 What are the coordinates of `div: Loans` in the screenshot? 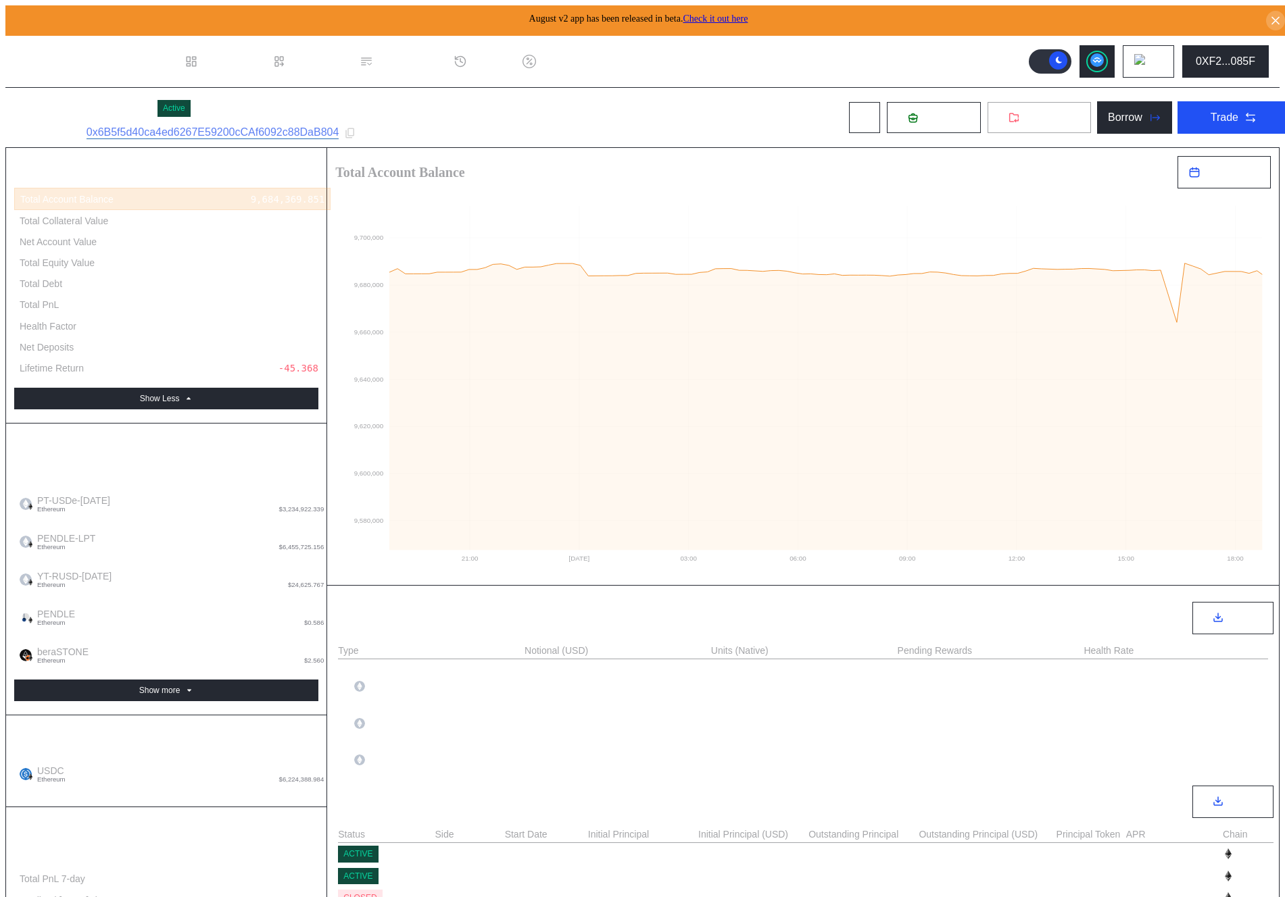 It's located at (356, 802).